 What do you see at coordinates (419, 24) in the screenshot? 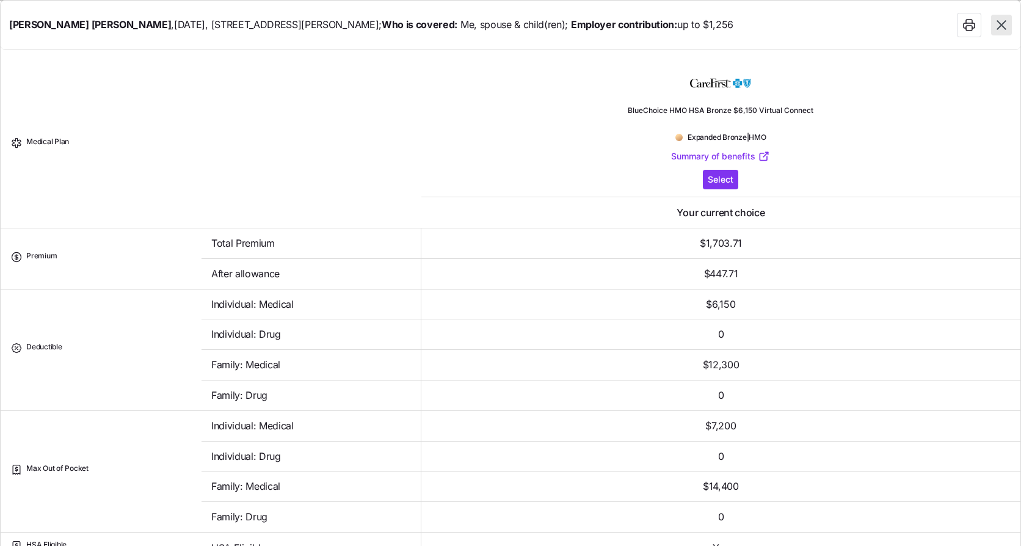
I see `b: Who is covered:` at bounding box center [419, 24].